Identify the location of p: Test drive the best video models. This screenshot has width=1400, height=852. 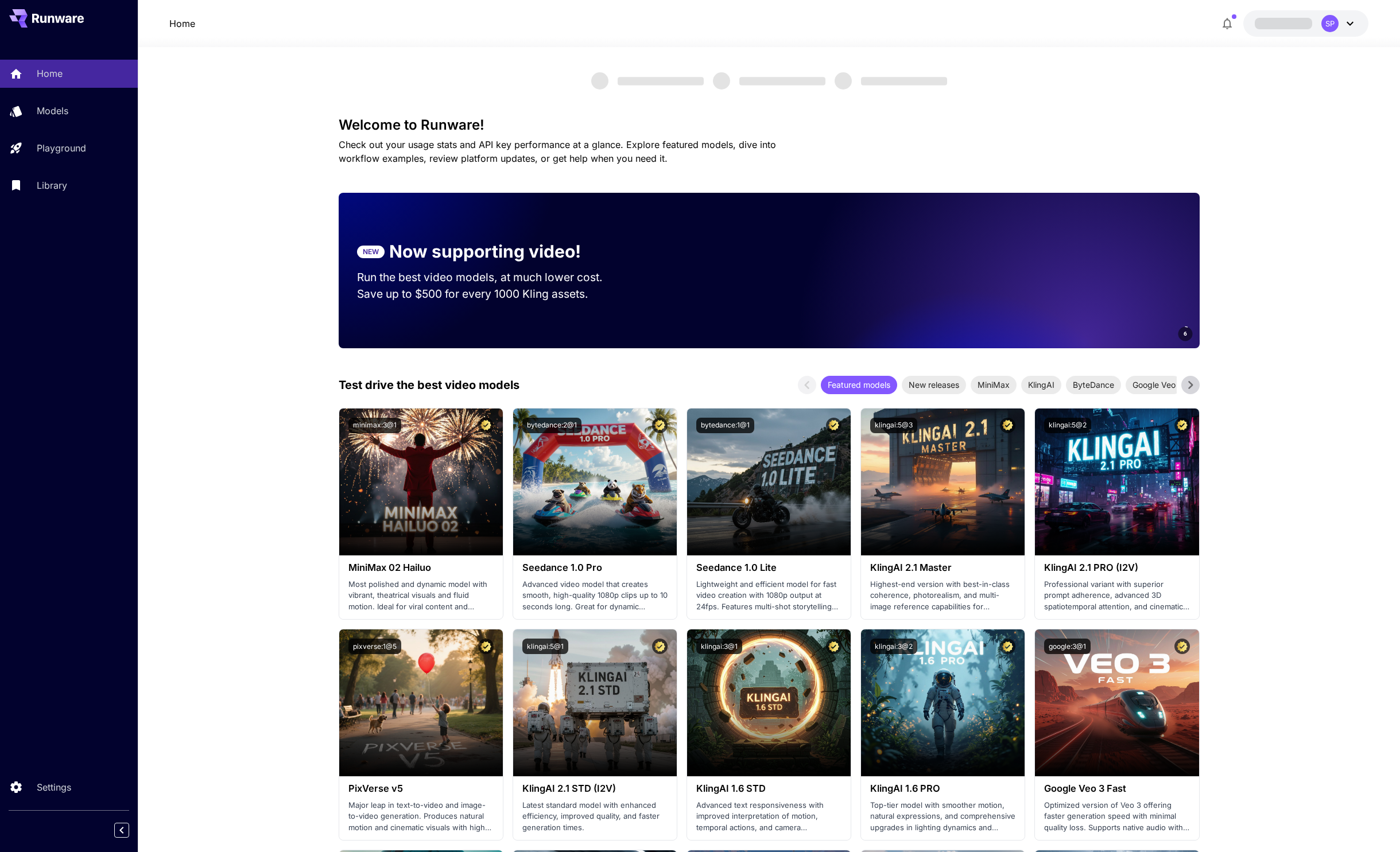
(428, 385).